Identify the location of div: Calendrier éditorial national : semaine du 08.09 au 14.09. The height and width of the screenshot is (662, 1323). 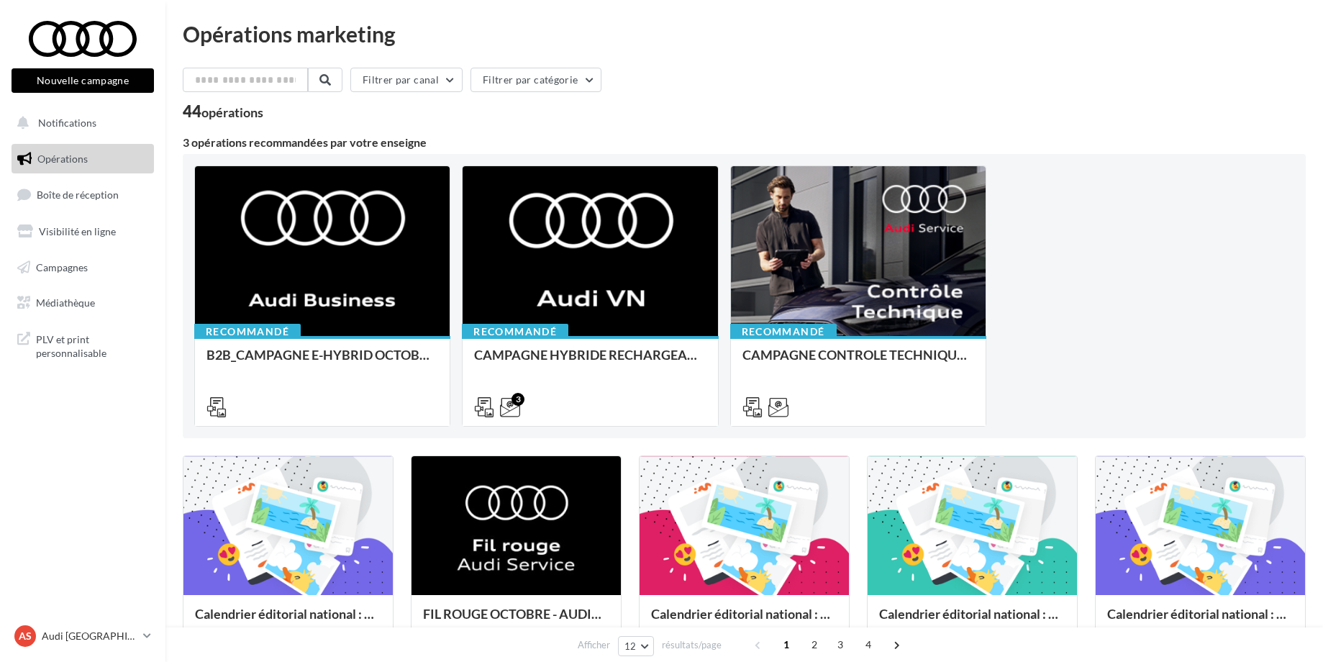
(1200, 621).